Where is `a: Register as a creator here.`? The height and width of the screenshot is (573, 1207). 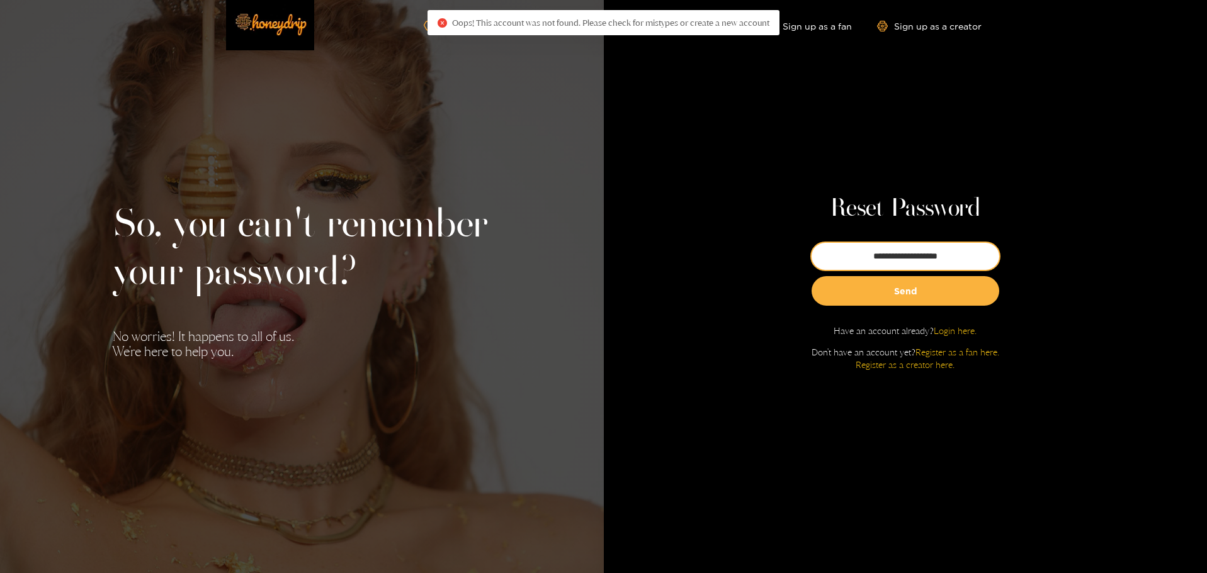
a: Register as a creator here. is located at coordinates (905, 364).